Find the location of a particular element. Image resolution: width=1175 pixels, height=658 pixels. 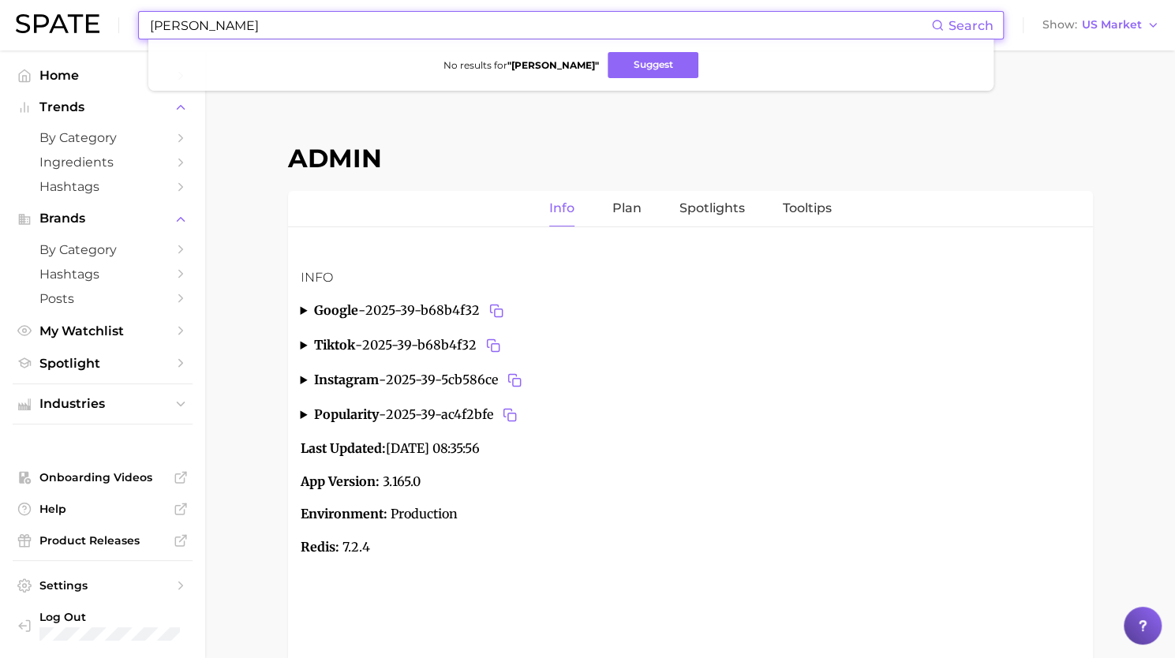

span: Posts is located at coordinates (103, 298).